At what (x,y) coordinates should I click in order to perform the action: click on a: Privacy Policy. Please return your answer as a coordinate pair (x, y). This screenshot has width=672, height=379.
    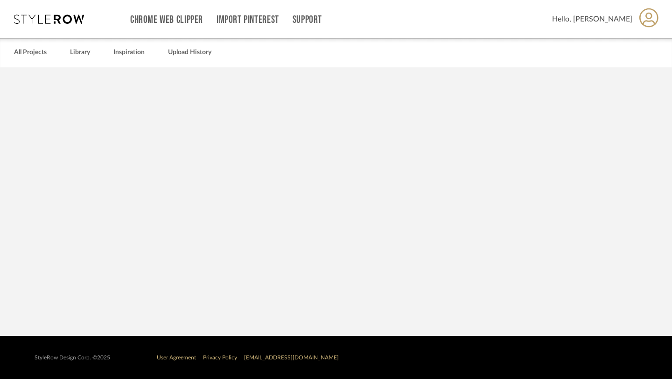
    Looking at the image, I should click on (220, 357).